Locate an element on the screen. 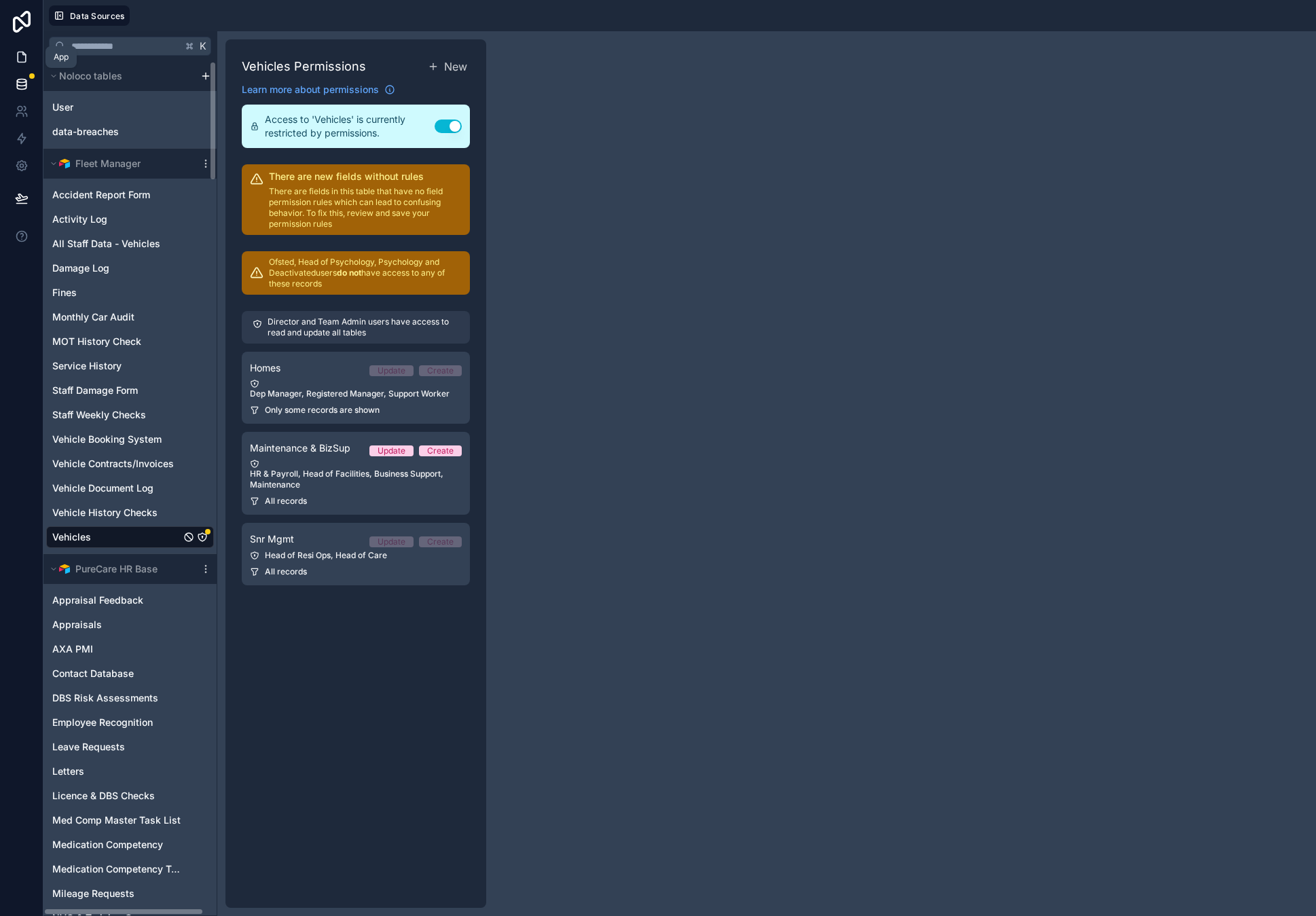 The width and height of the screenshot is (1316, 916). a: Learn more about permissions is located at coordinates (319, 89).